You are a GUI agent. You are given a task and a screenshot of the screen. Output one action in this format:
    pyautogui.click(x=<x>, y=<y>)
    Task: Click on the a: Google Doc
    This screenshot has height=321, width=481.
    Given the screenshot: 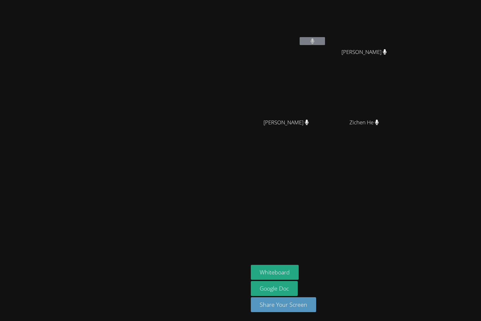 What is the action you would take?
    pyautogui.click(x=274, y=288)
    